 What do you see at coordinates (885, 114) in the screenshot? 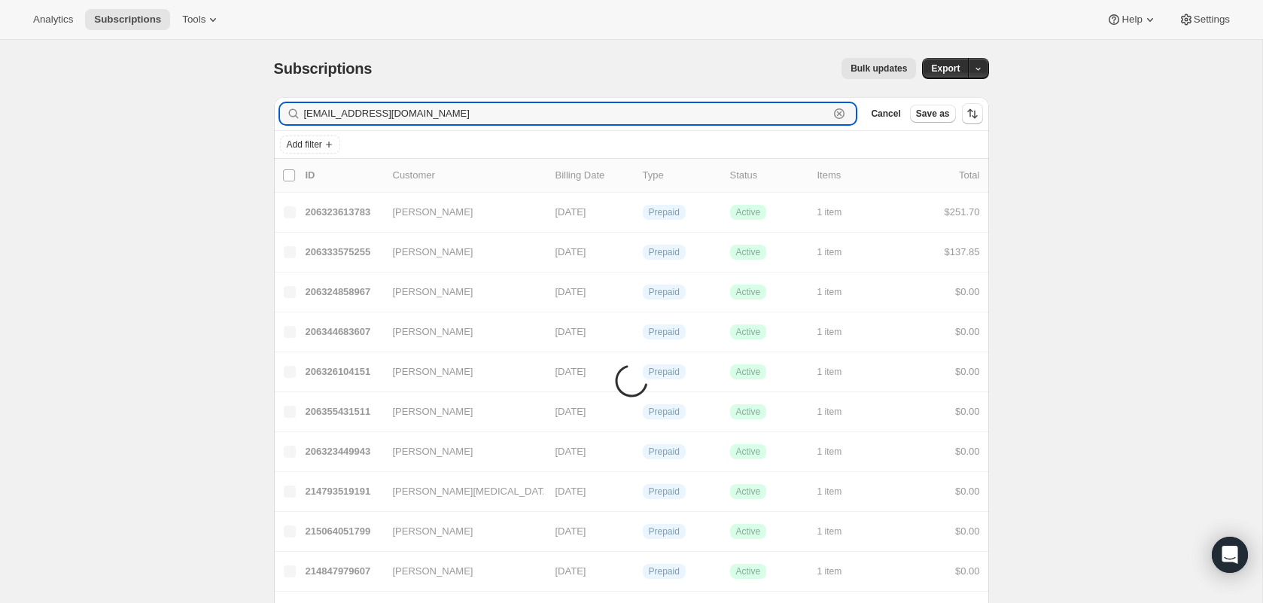
I see `span: Cancel` at bounding box center [885, 114].